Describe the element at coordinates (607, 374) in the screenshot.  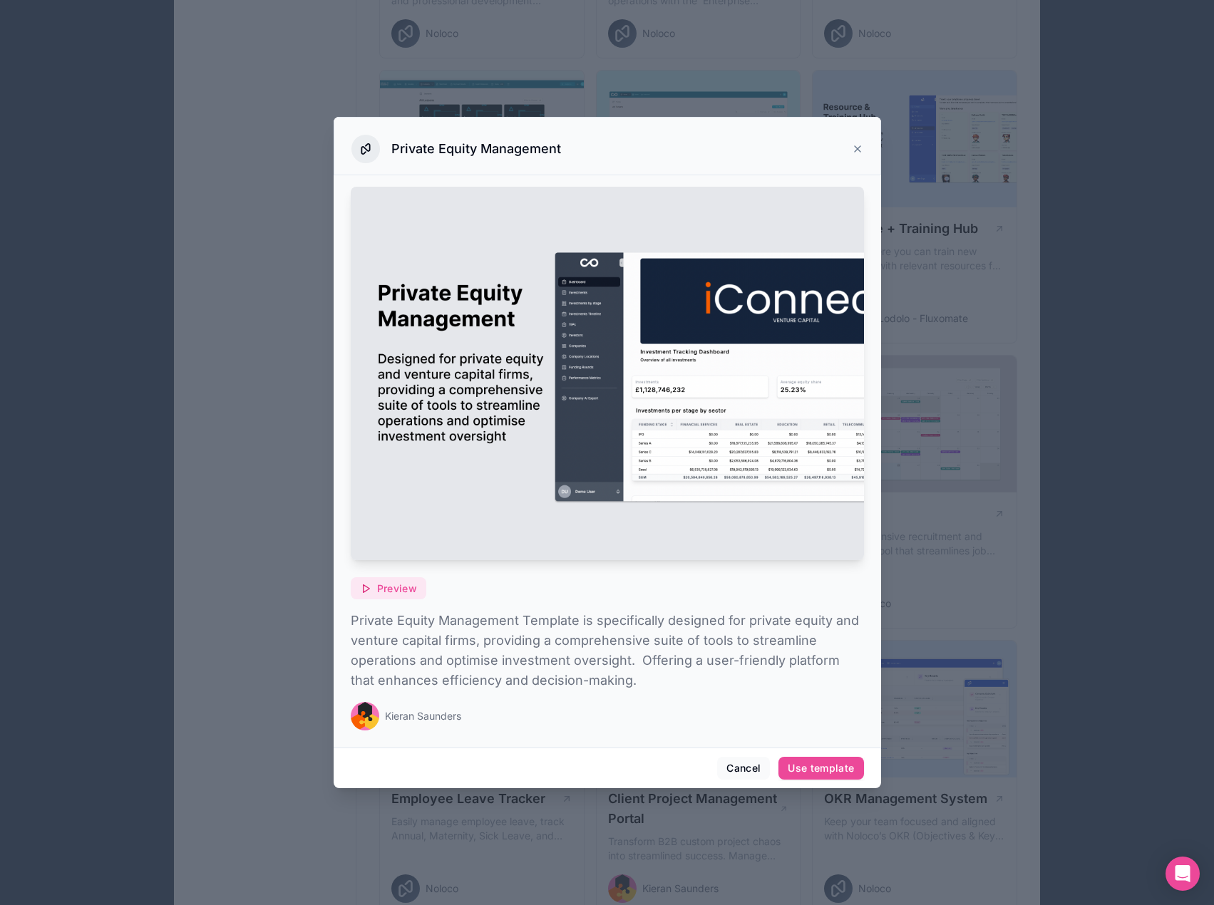
I see `img: Private Equity Management` at that location.